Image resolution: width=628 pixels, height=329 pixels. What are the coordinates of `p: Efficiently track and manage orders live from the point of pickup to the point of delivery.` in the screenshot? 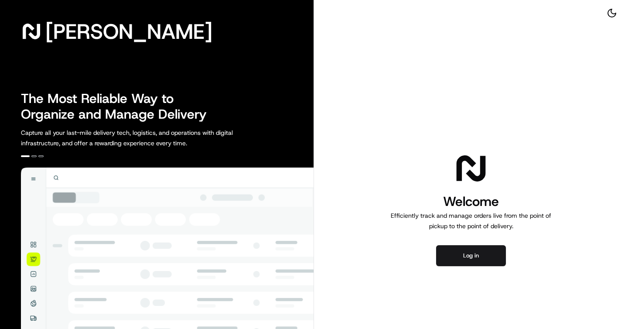 It's located at (471, 221).